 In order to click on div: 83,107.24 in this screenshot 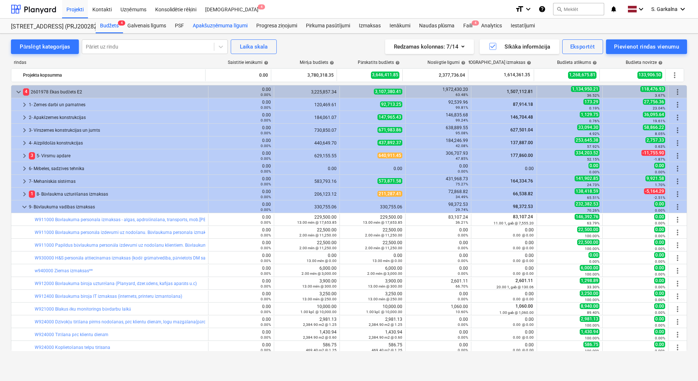, I will do `click(438, 220)`.